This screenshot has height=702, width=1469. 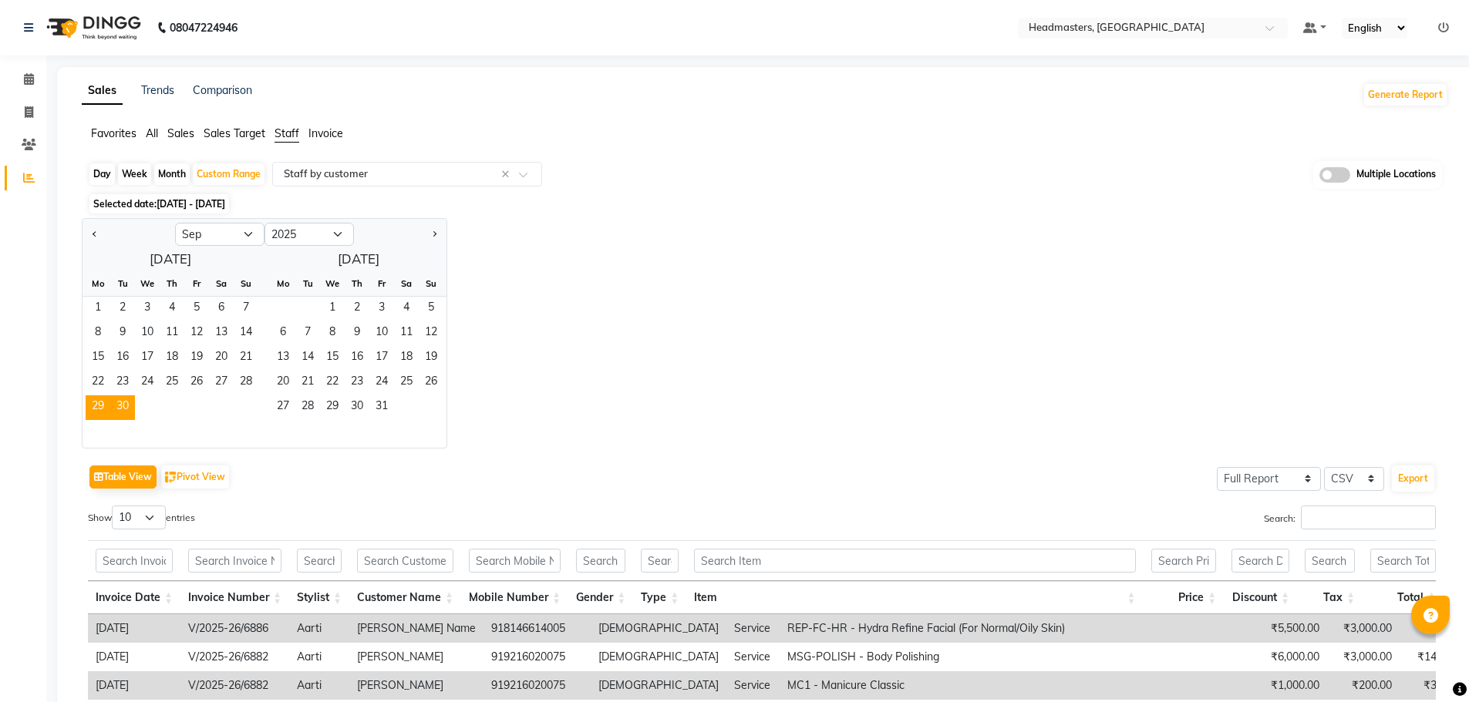 I want to click on div: Monday, October 6, 2025, so click(x=283, y=334).